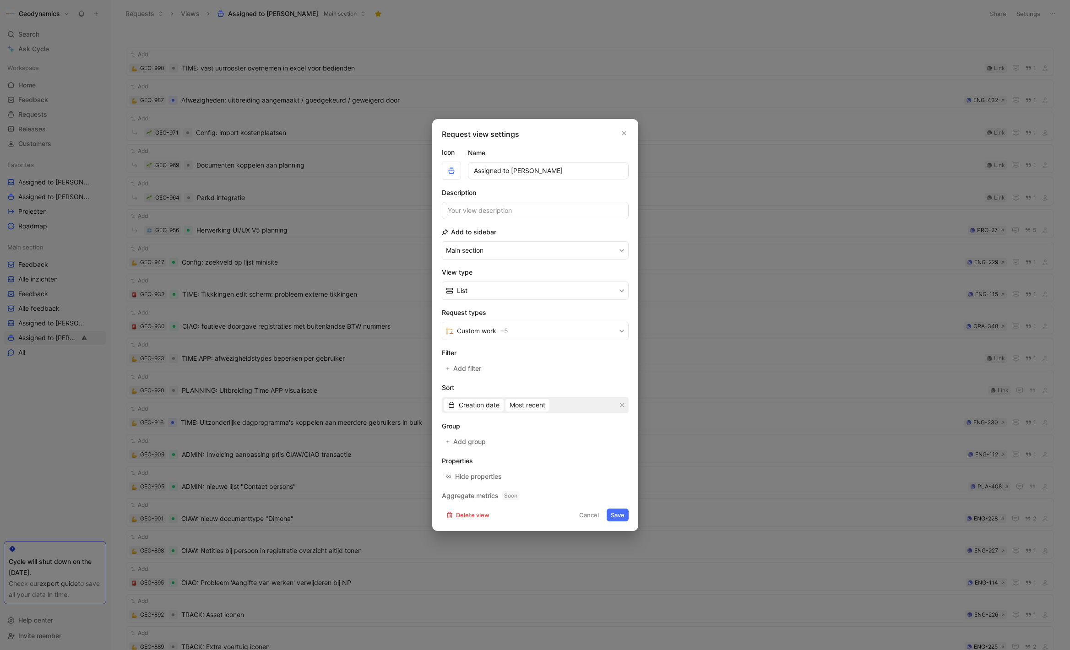  Describe the element at coordinates (535, 272) in the screenshot. I see `h2: View type` at that location.